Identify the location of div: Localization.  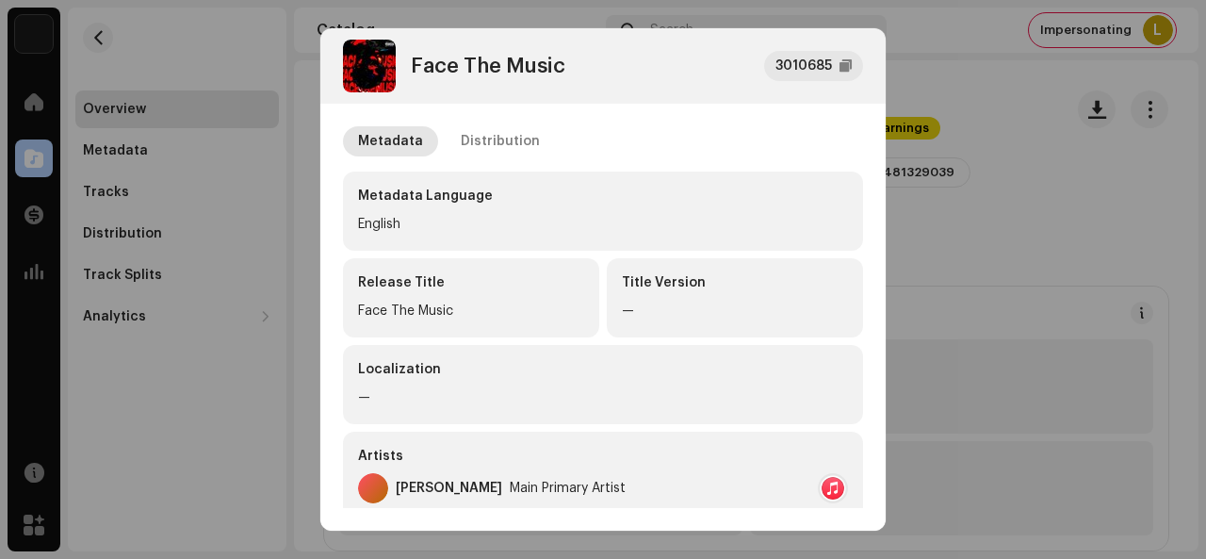
(603, 369).